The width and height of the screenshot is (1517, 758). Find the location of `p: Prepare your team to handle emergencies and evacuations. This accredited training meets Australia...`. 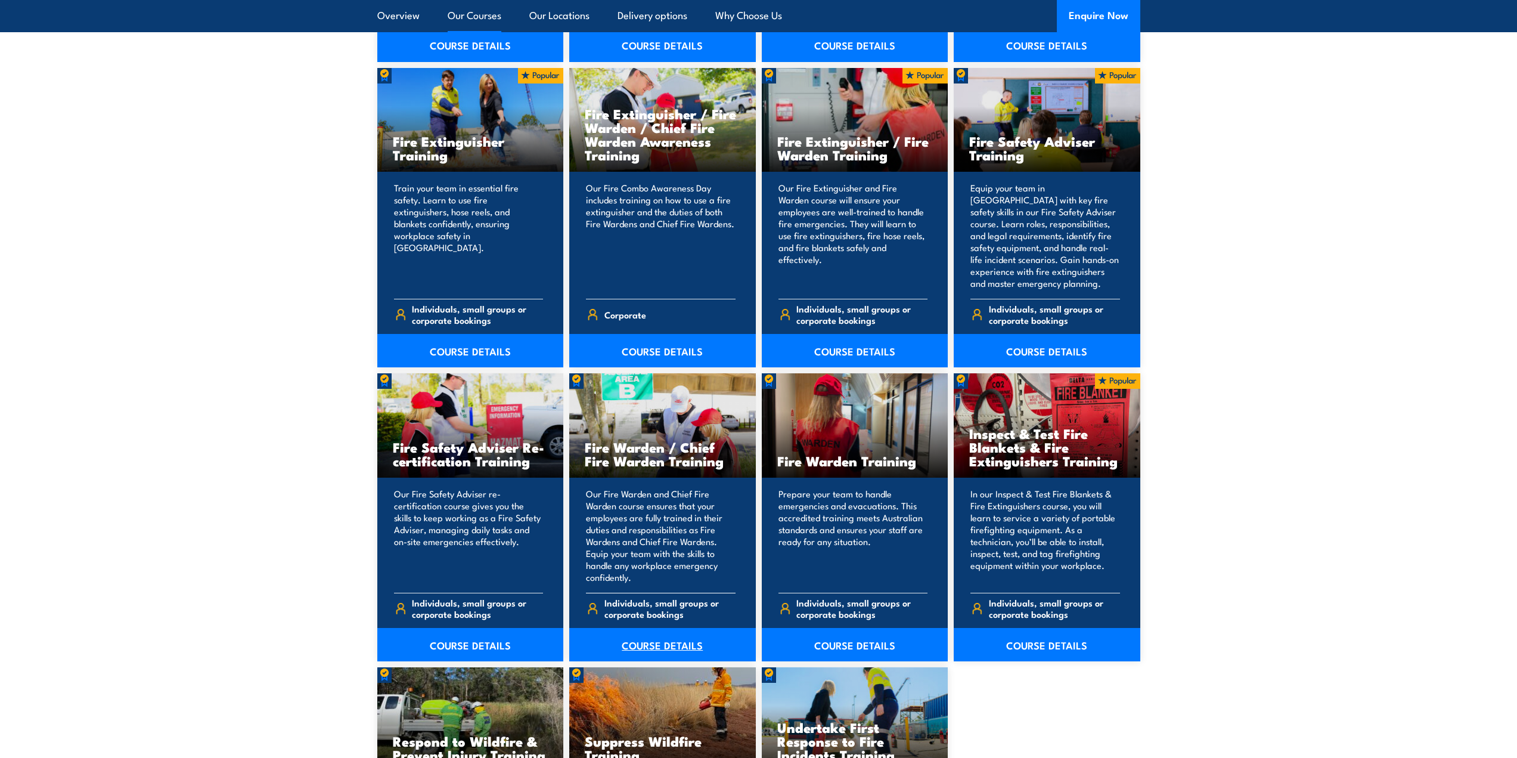

p: Prepare your team to handle emergencies and evacuations. This accredited training meets Australia... is located at coordinates (853, 535).